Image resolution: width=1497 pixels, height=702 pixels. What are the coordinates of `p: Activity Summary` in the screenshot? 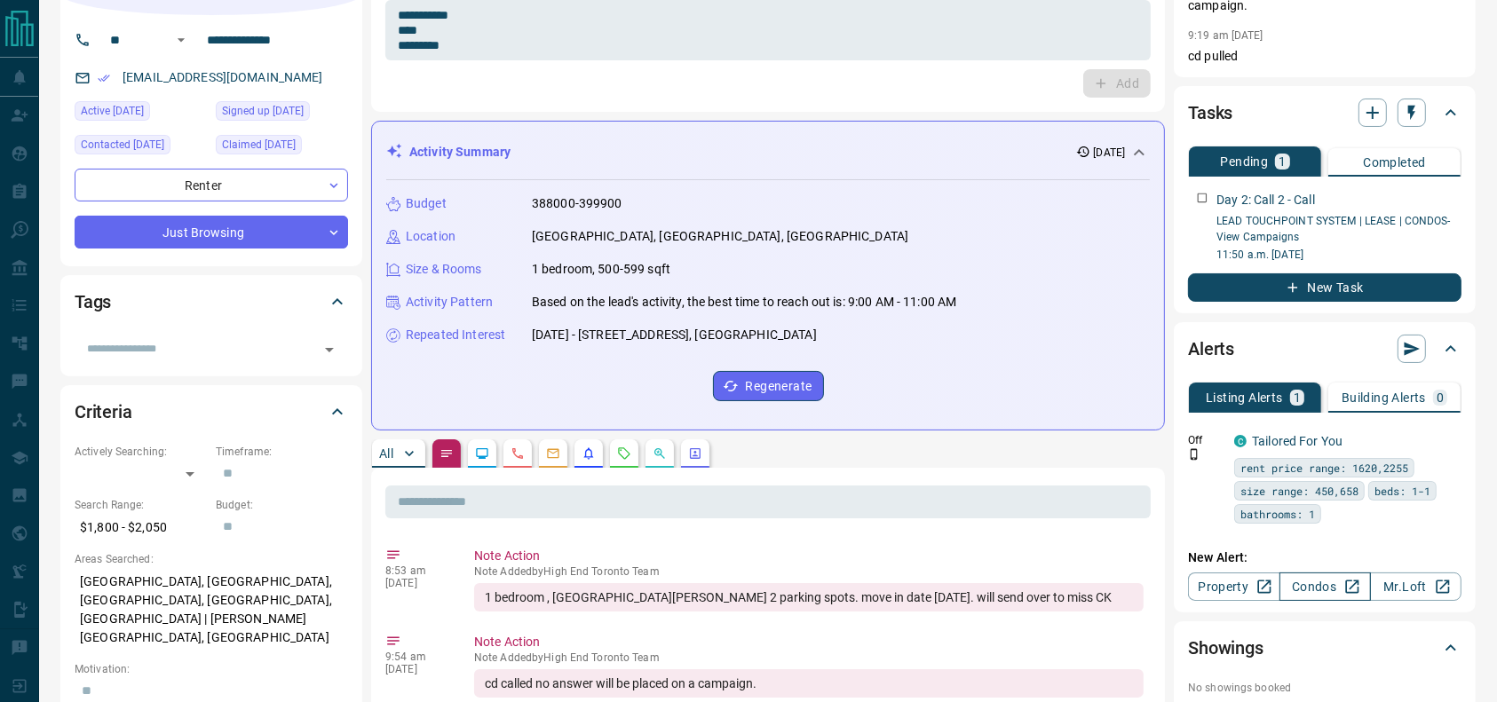 It's located at (460, 152).